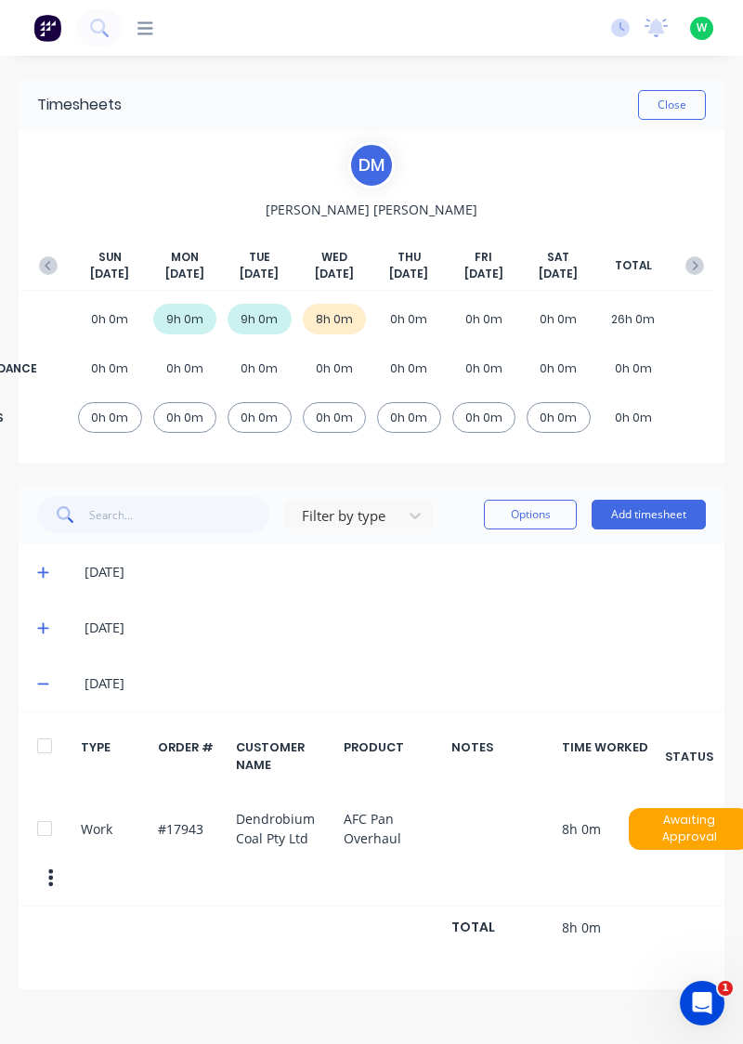 Image resolution: width=743 pixels, height=1044 pixels. What do you see at coordinates (483, 257) in the screenshot?
I see `span: FRI` at bounding box center [483, 257].